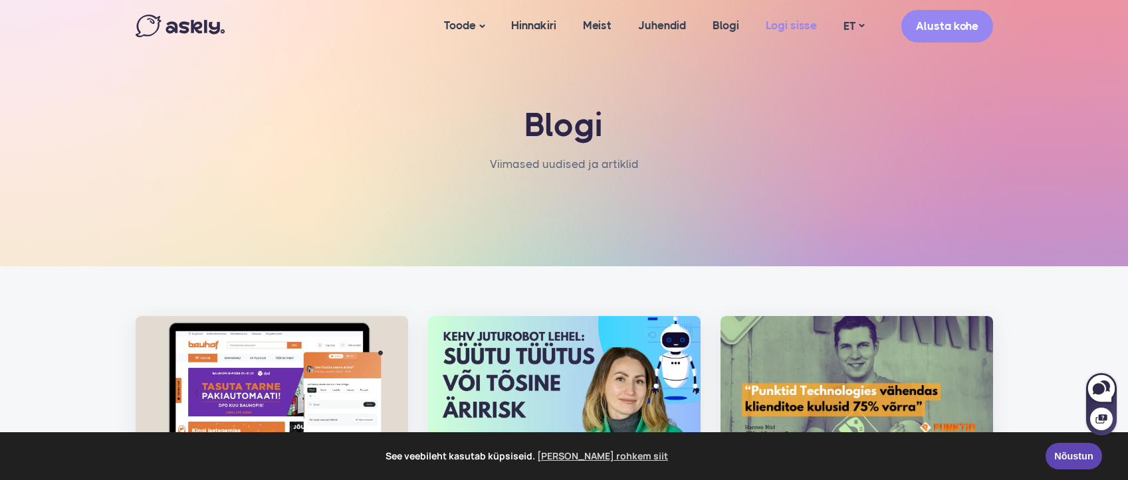  I want to click on img: Askly, so click(180, 26).